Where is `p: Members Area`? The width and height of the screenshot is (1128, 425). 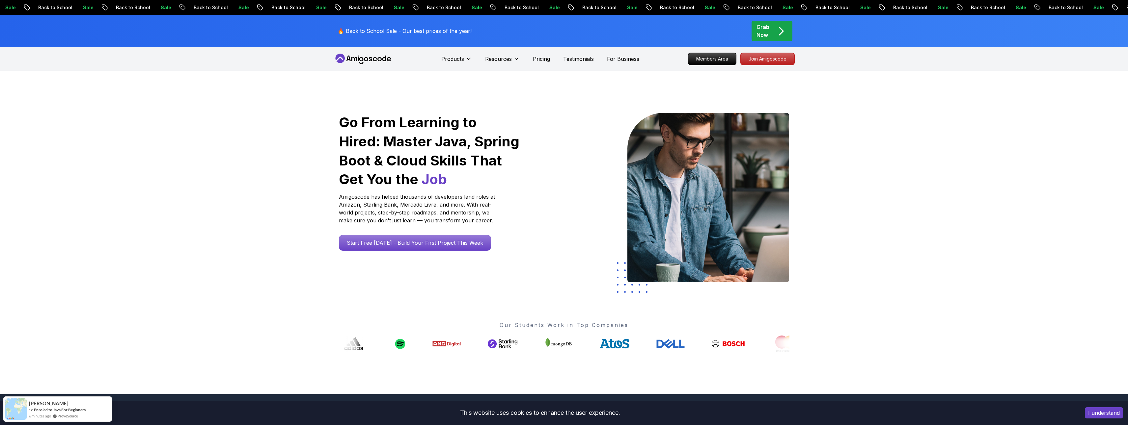 p: Members Area is located at coordinates (712, 59).